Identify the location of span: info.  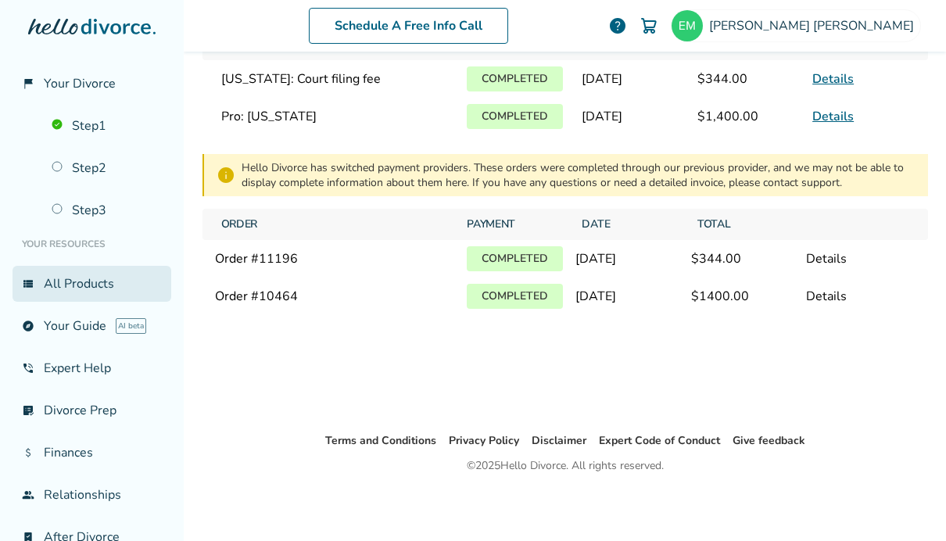
(226, 175).